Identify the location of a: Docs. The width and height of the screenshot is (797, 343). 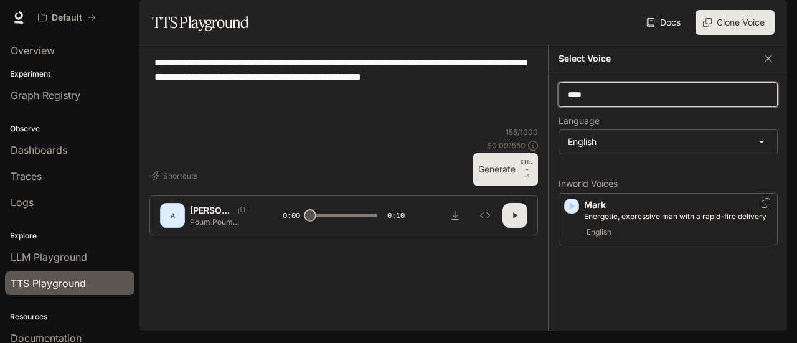
(665, 22).